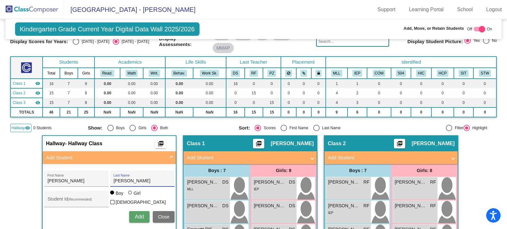 Image resolution: width=507 pixels, height=229 pixels. What do you see at coordinates (304, 73) in the screenshot?
I see `th: Keep with students` at bounding box center [304, 73].